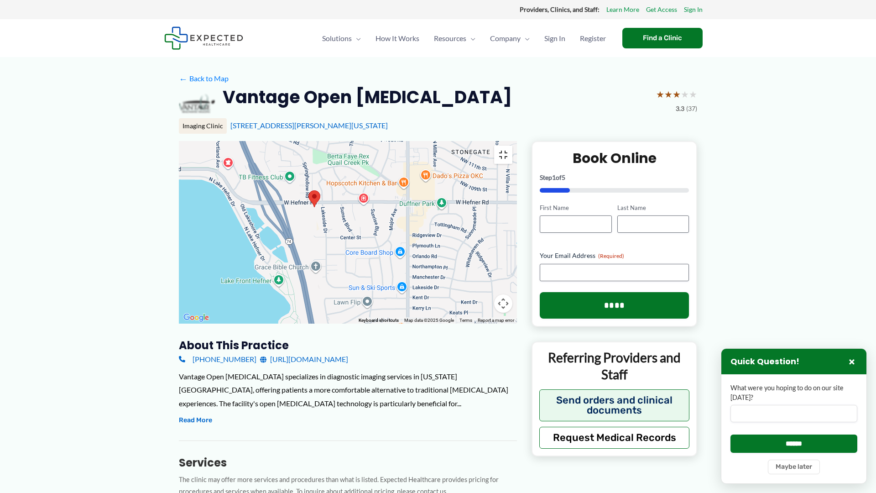 This screenshot has width=876, height=493. Describe the element at coordinates (614, 177) in the screenshot. I see `p: Step of` at that location.